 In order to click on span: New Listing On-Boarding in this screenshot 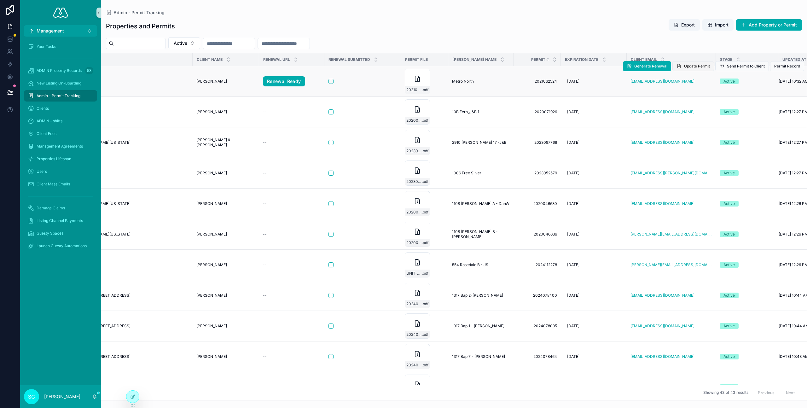, I will do `click(59, 83)`.